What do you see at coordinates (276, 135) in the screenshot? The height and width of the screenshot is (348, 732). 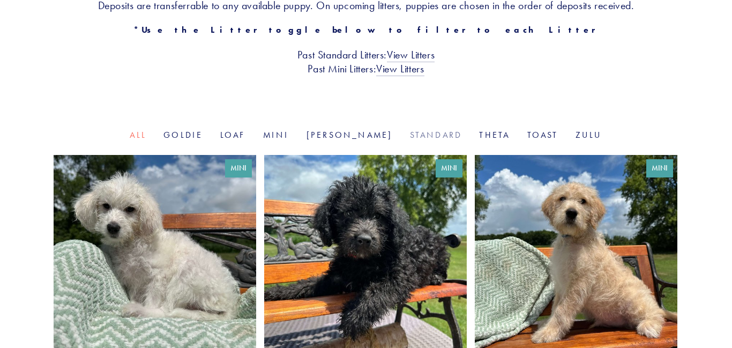 I see `a: Mini` at bounding box center [276, 135].